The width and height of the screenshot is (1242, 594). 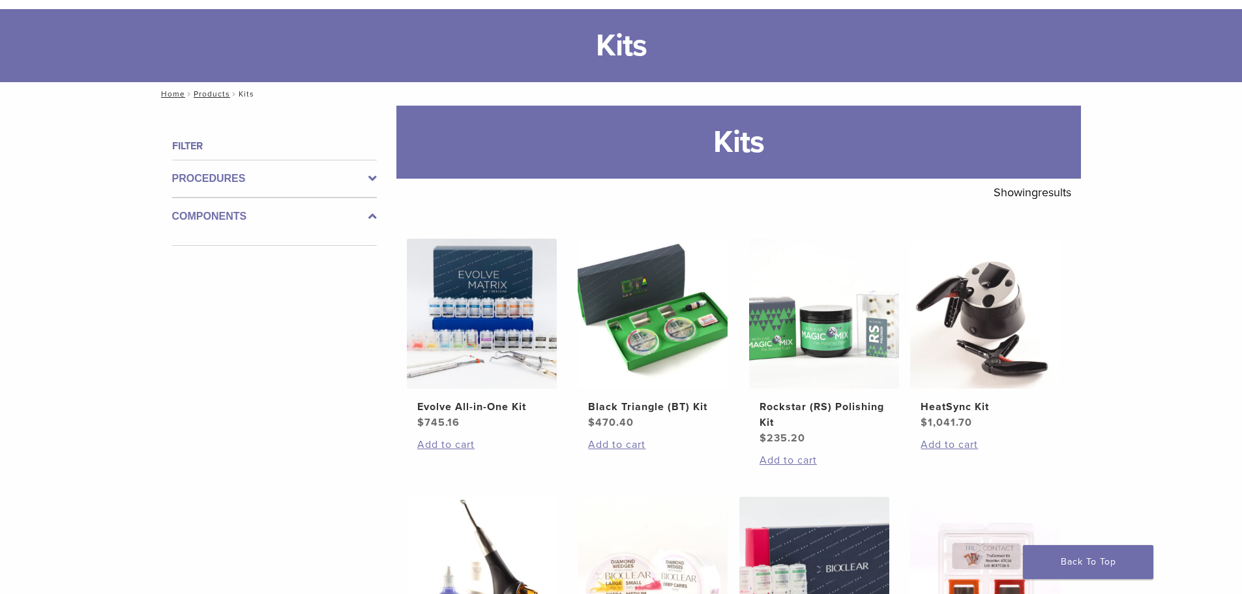 What do you see at coordinates (653, 334) in the screenshot?
I see `a: Black Triangle (BT) KitBlack Triangle (BT) Kit $470.40` at bounding box center [653, 334].